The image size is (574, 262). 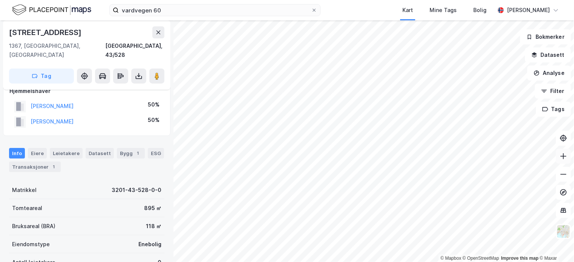 What do you see at coordinates (31, 245) in the screenshot?
I see `div: Eiendomstype` at bounding box center [31, 245].